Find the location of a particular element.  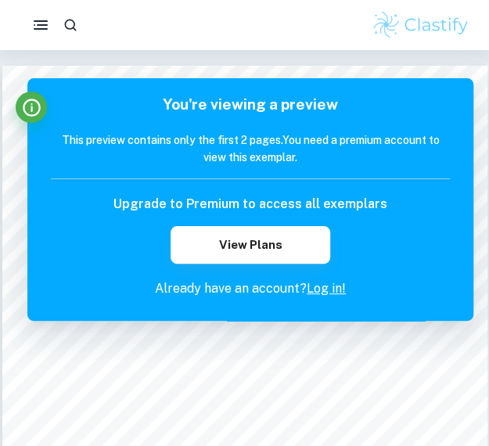

button: View Plans is located at coordinates (250, 245).